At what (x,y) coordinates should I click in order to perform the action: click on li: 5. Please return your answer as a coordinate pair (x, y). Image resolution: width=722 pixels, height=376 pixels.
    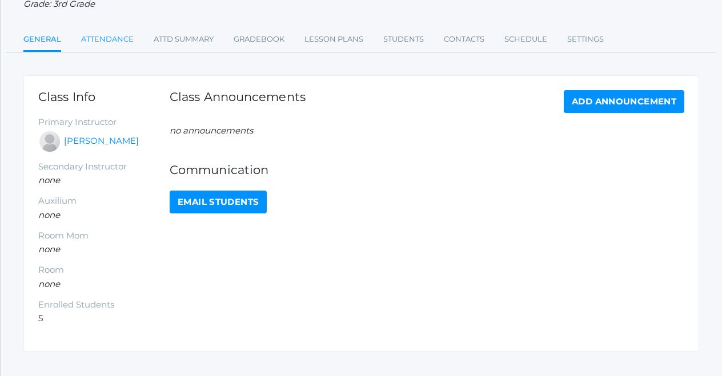
    Looking at the image, I should click on (104, 319).